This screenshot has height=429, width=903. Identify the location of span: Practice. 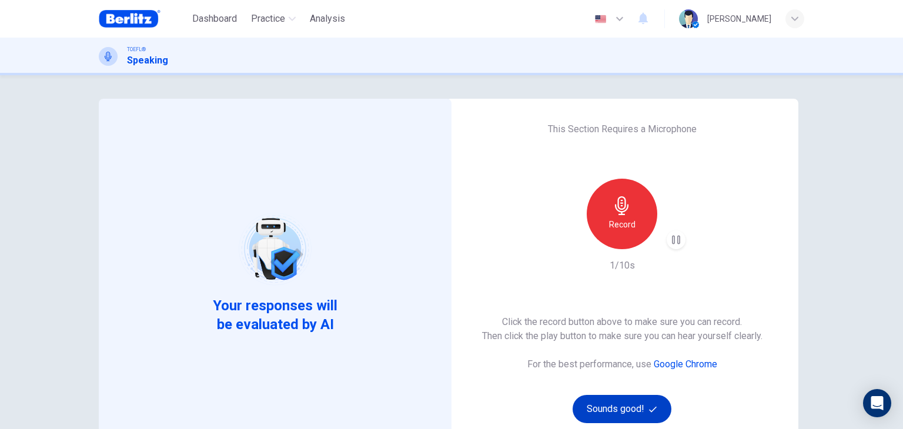
(268, 19).